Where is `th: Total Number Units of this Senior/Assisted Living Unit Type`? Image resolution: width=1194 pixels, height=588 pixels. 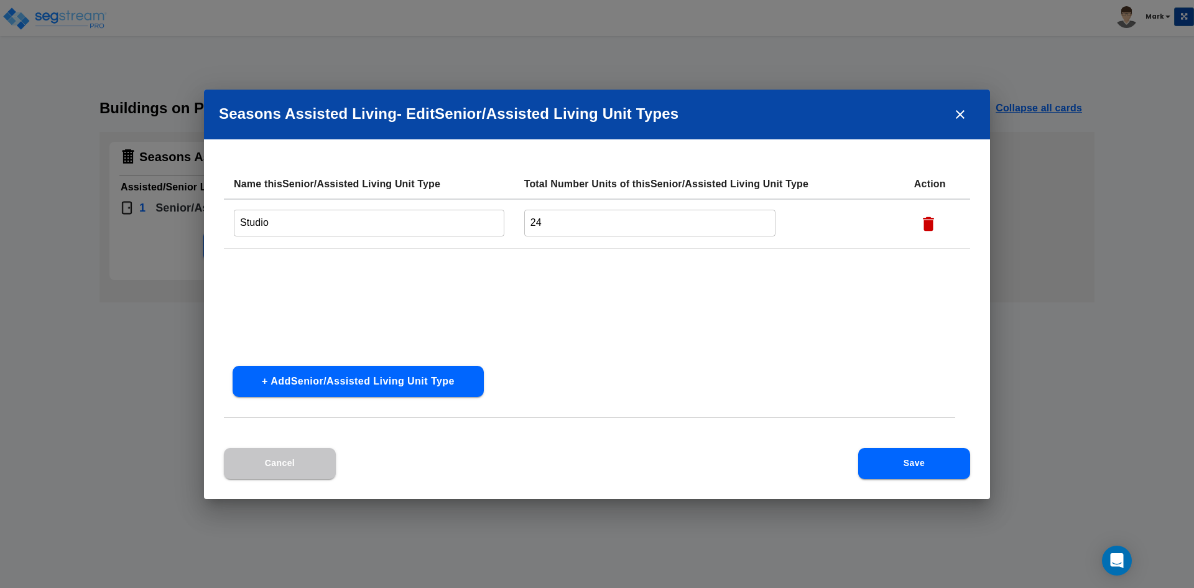
th: Total Number Units of this Senior/Assisted Living Unit Type is located at coordinates (709, 184).